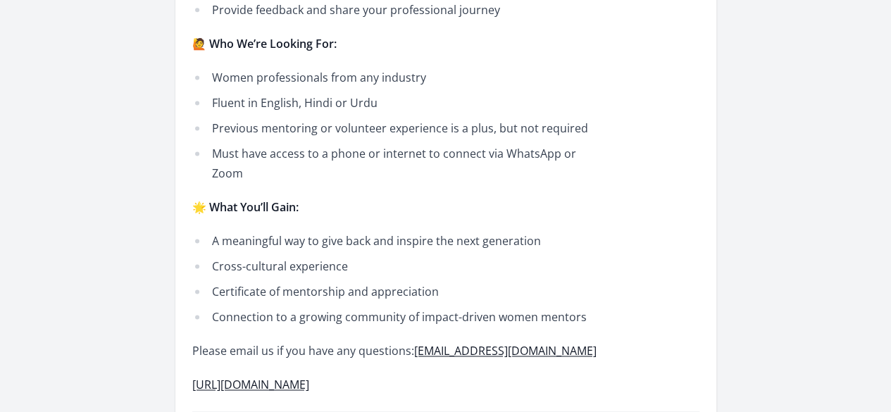 The height and width of the screenshot is (412, 891). Describe the element at coordinates (398, 77) in the screenshot. I see `li: Women professionals from any industry` at that location.